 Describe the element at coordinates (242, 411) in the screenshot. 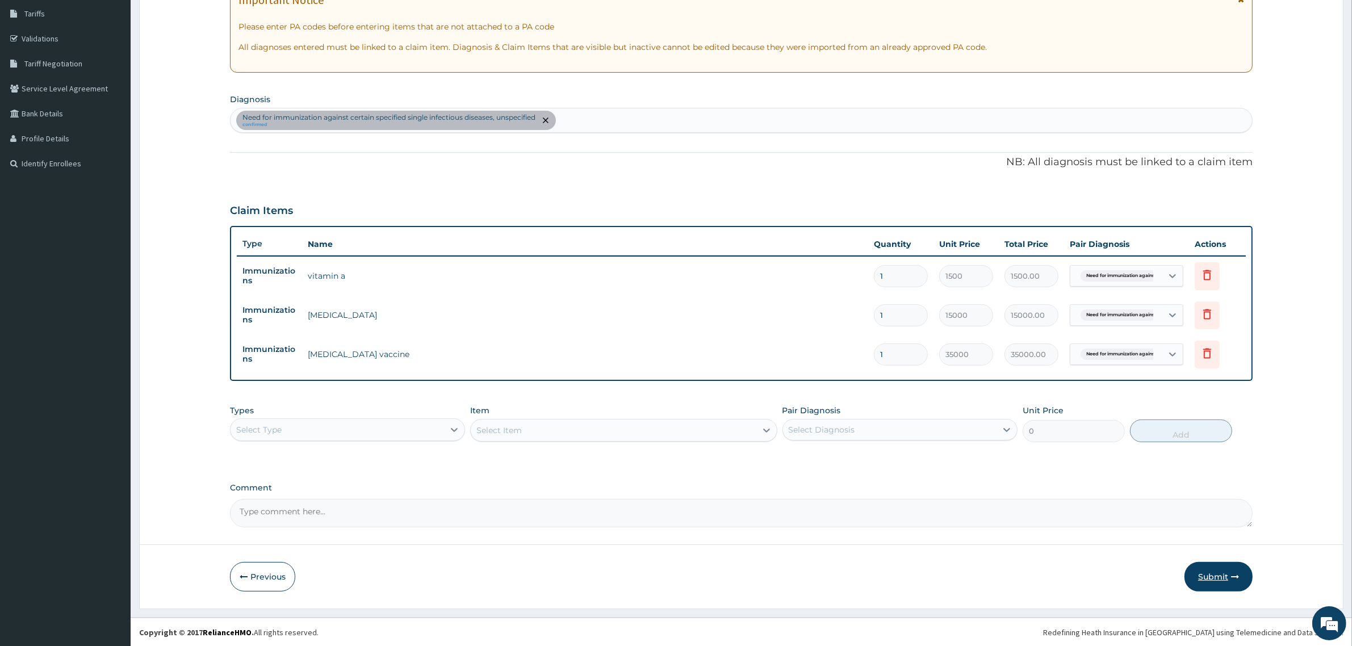

I see `label: Types` at that location.